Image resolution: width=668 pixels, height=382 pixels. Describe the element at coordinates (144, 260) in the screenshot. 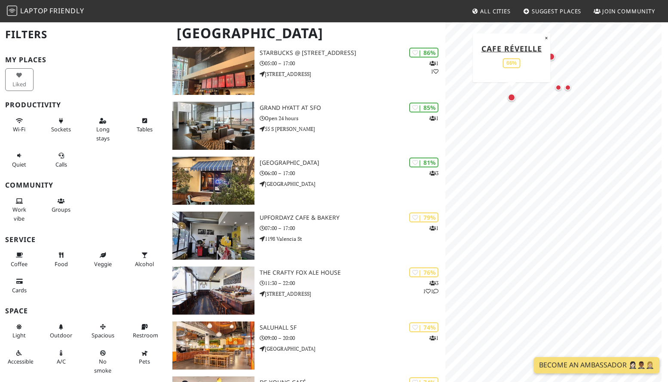

I see `button: Alcohol` at that location.